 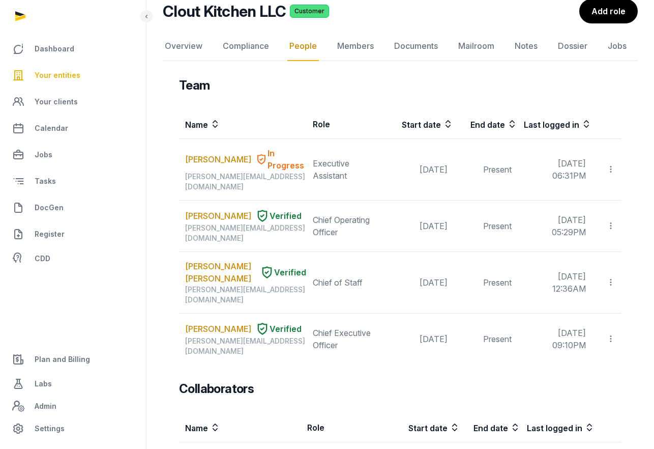 What do you see at coordinates (57, 75) in the screenshot?
I see `span: Your entities` at bounding box center [57, 75].